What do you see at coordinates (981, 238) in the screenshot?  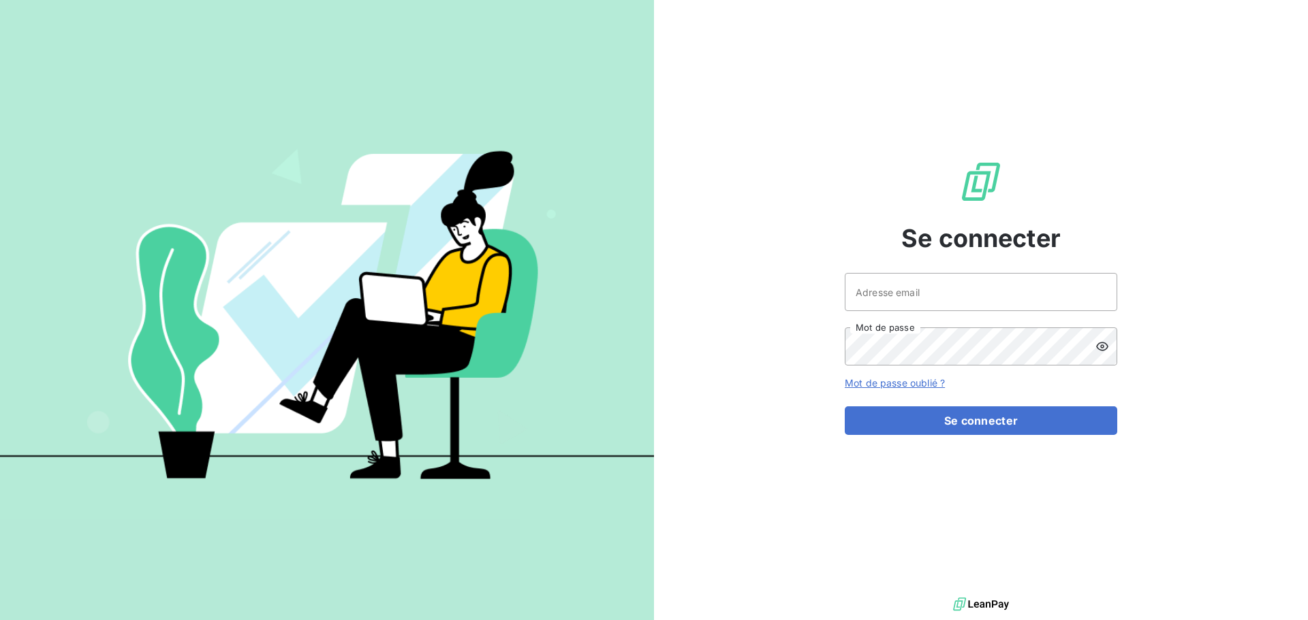 I see `span: Se connecter` at bounding box center [981, 238].